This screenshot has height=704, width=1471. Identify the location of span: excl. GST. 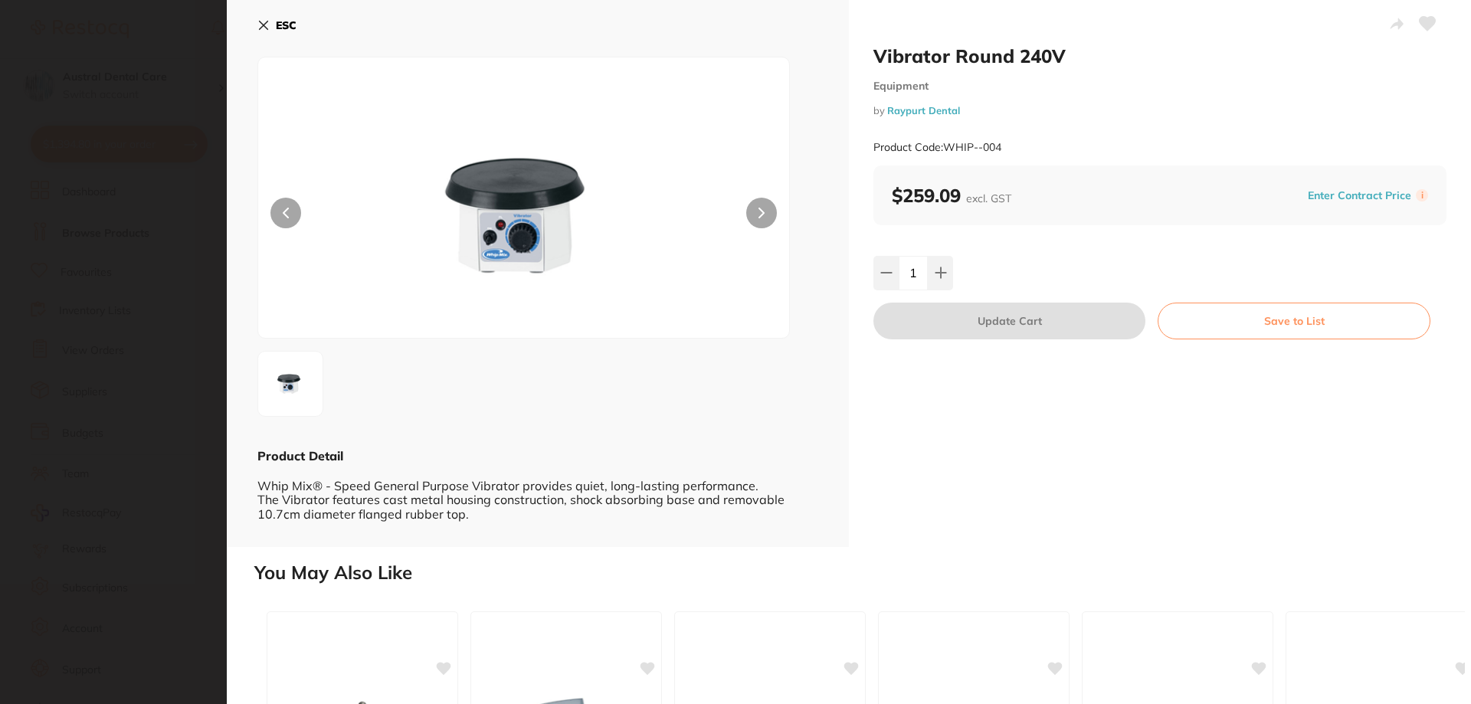
(988, 198).